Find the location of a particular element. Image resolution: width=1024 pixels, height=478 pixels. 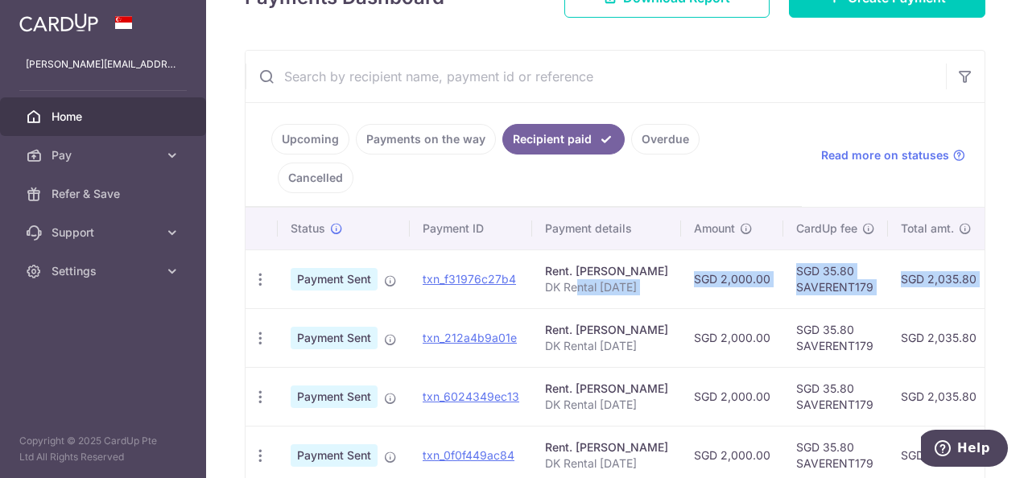

span: Refer & Save is located at coordinates (105, 194).